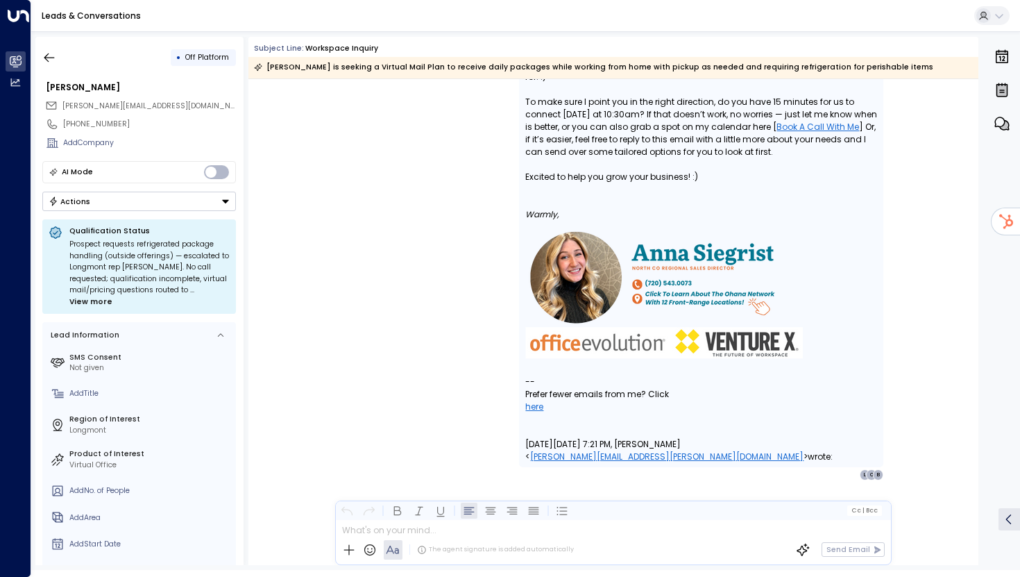  What do you see at coordinates (151, 518) in the screenshot?
I see `div: AddArea` at bounding box center [151, 518].